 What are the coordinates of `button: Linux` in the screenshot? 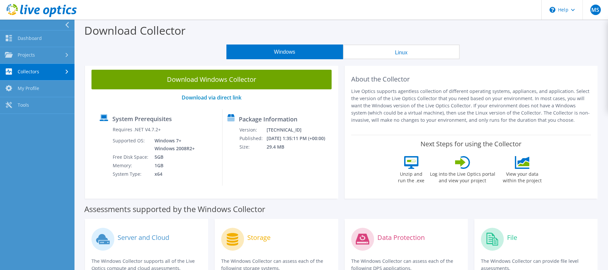 It's located at (401, 52).